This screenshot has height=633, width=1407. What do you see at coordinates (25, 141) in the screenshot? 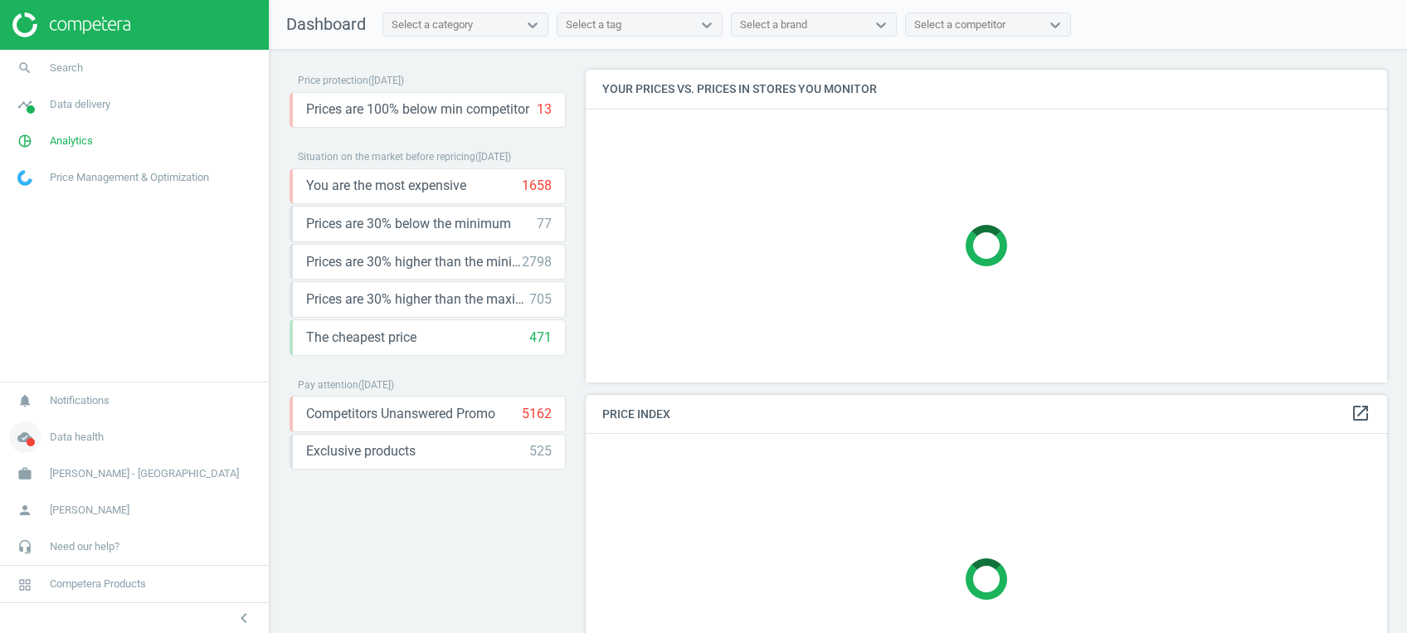
I see `i: pie_chart_outlined` at bounding box center [25, 141].